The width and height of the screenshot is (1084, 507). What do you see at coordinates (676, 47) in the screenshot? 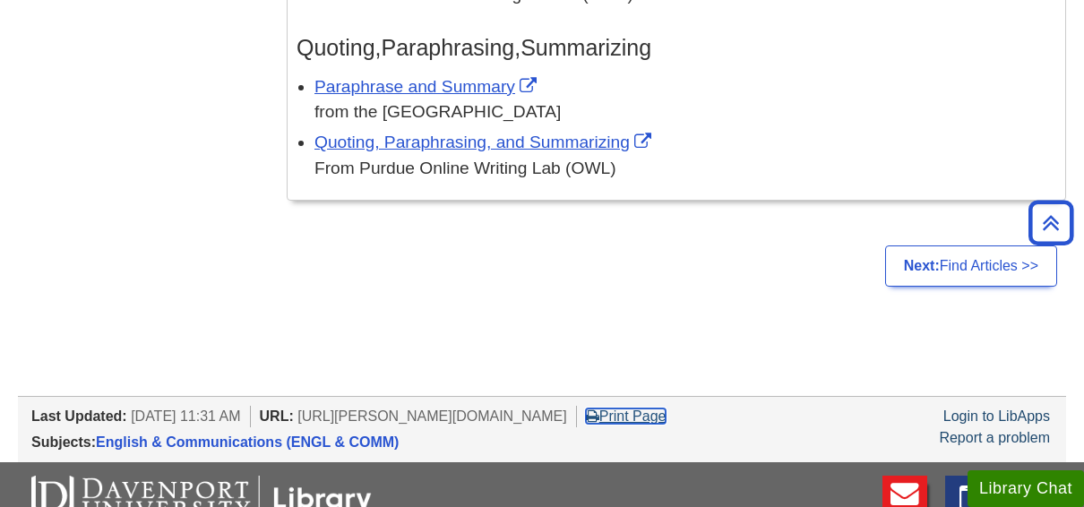
I see `h3: Quoting,Paraphrasing,Summarizing` at bounding box center [676, 47].